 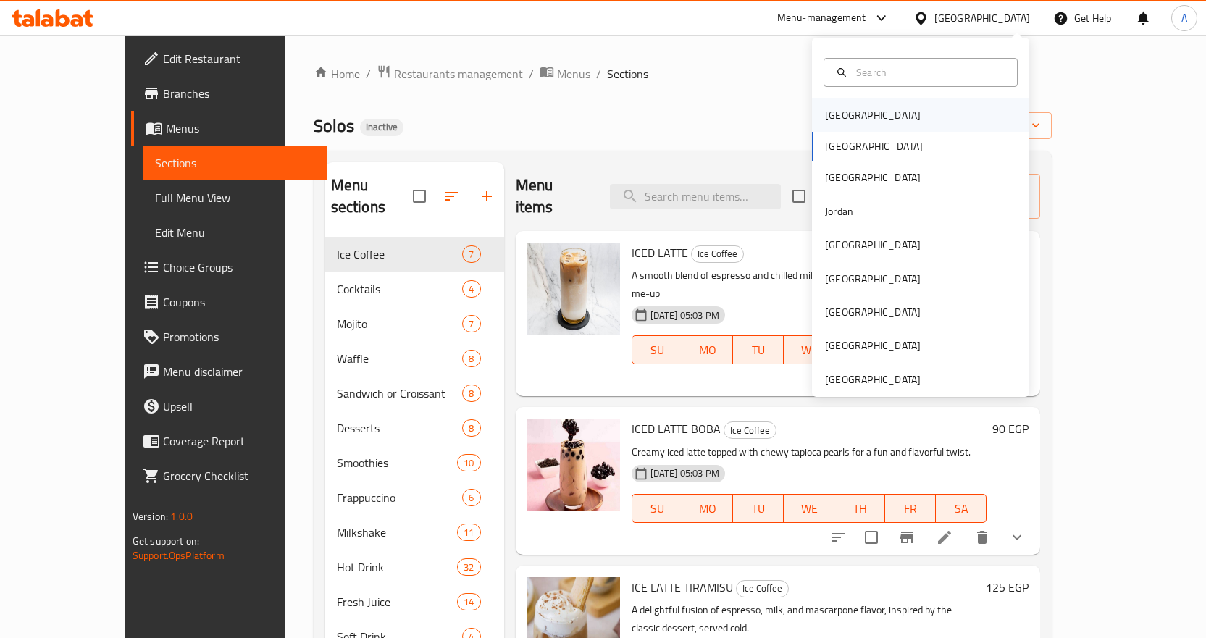 What do you see at coordinates (758, 350) in the screenshot?
I see `span: TU` at bounding box center [758, 350].